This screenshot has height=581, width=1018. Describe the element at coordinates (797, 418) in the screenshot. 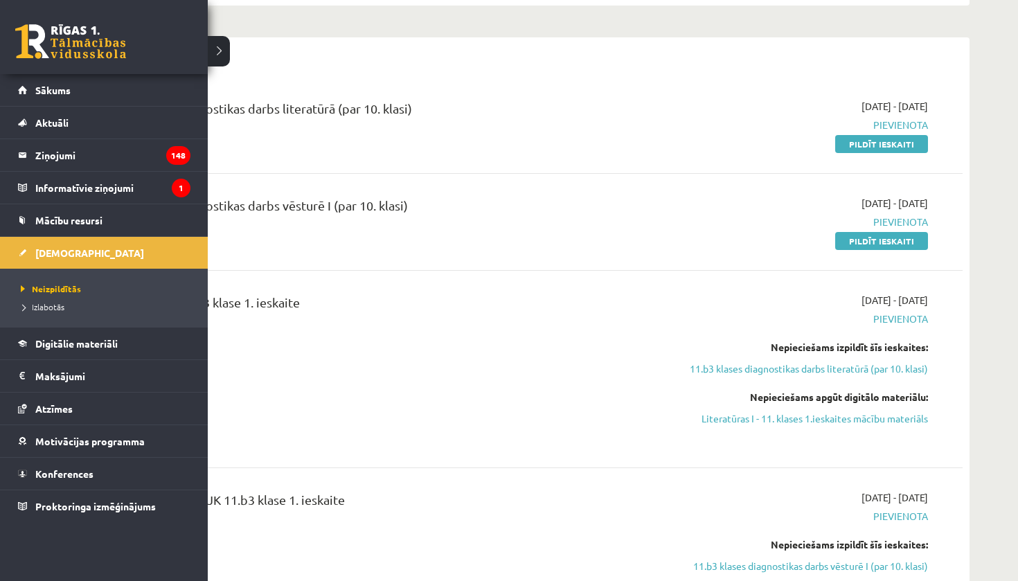

I see `a: Literatūras I - 11. klases 1.ieskaites mācību materiāls` at that location.